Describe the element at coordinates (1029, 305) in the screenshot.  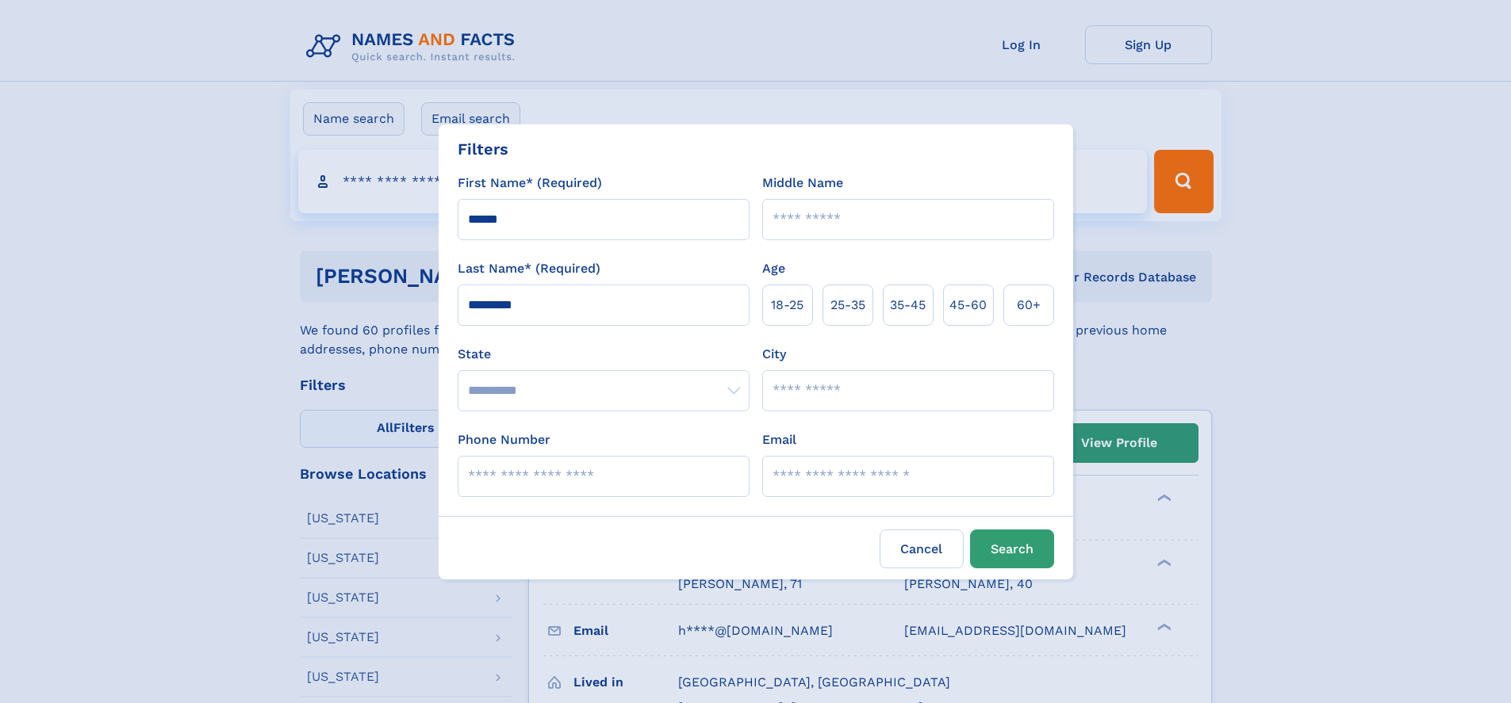
I see `span: 60+` at that location.